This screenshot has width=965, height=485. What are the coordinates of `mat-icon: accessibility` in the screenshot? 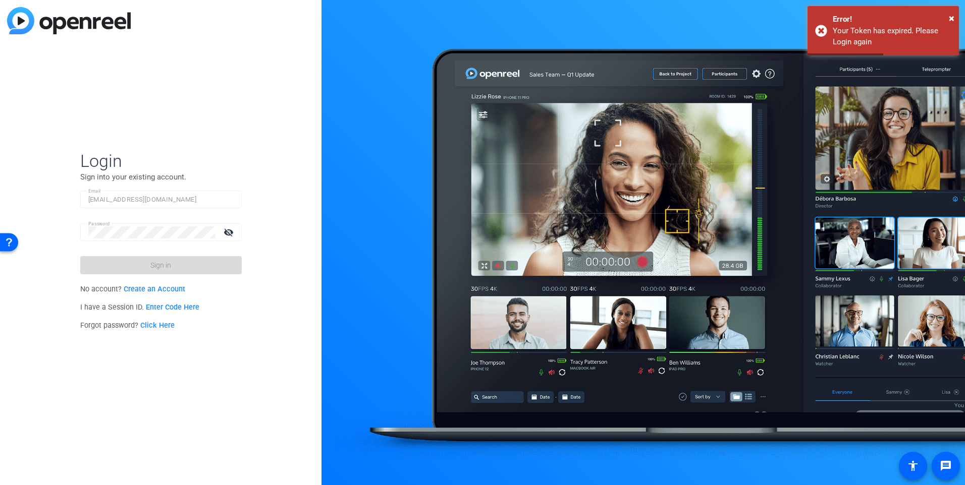 It's located at (913, 466).